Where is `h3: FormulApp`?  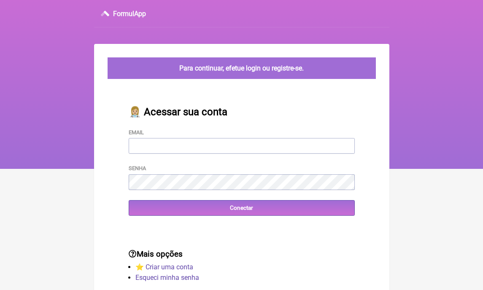 h3: FormulApp is located at coordinates (130, 14).